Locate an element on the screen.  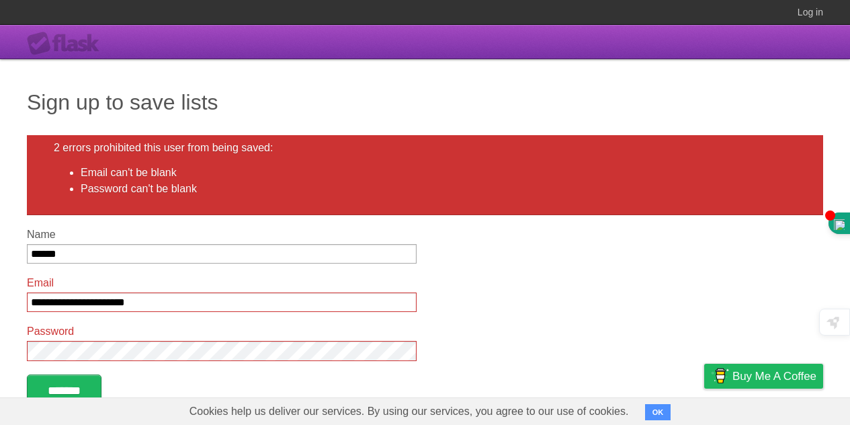
span: Buy me a coffee is located at coordinates (774, 376).